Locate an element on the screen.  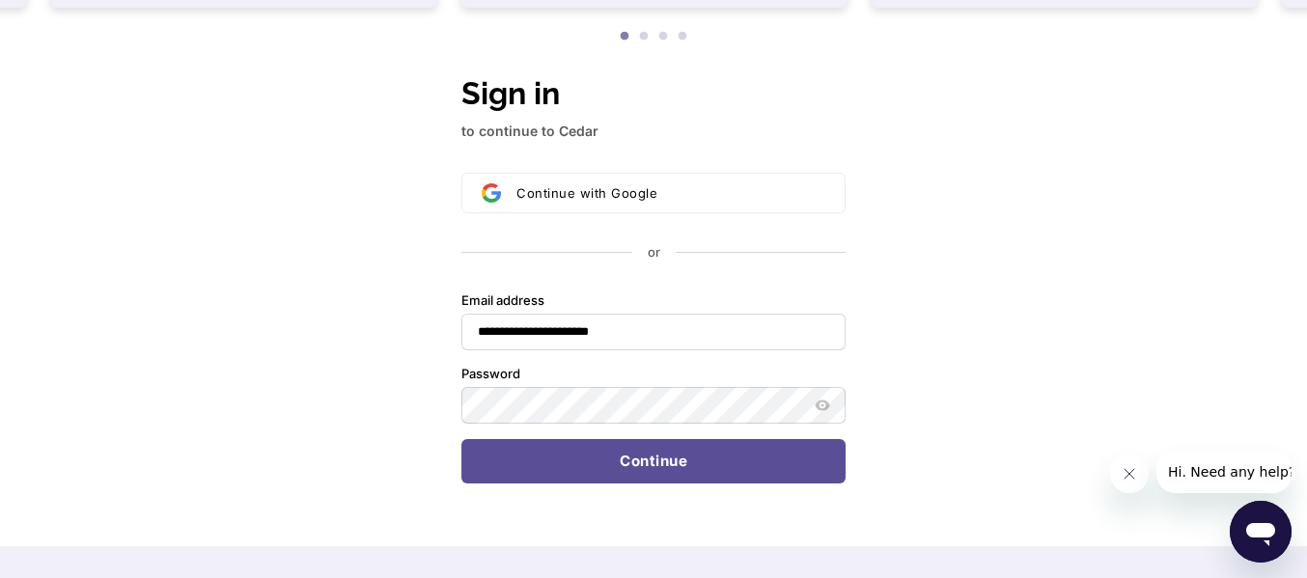
p: to continue to Cedar is located at coordinates (654, 131).